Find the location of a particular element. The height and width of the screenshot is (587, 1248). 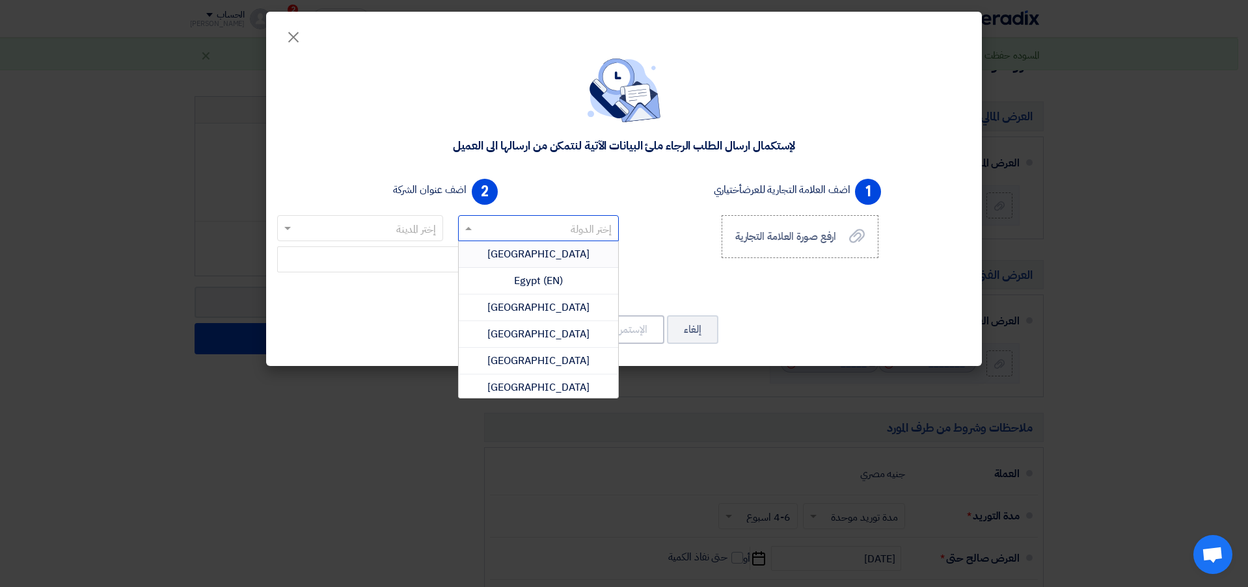

button: إلغاء is located at coordinates (692, 330).